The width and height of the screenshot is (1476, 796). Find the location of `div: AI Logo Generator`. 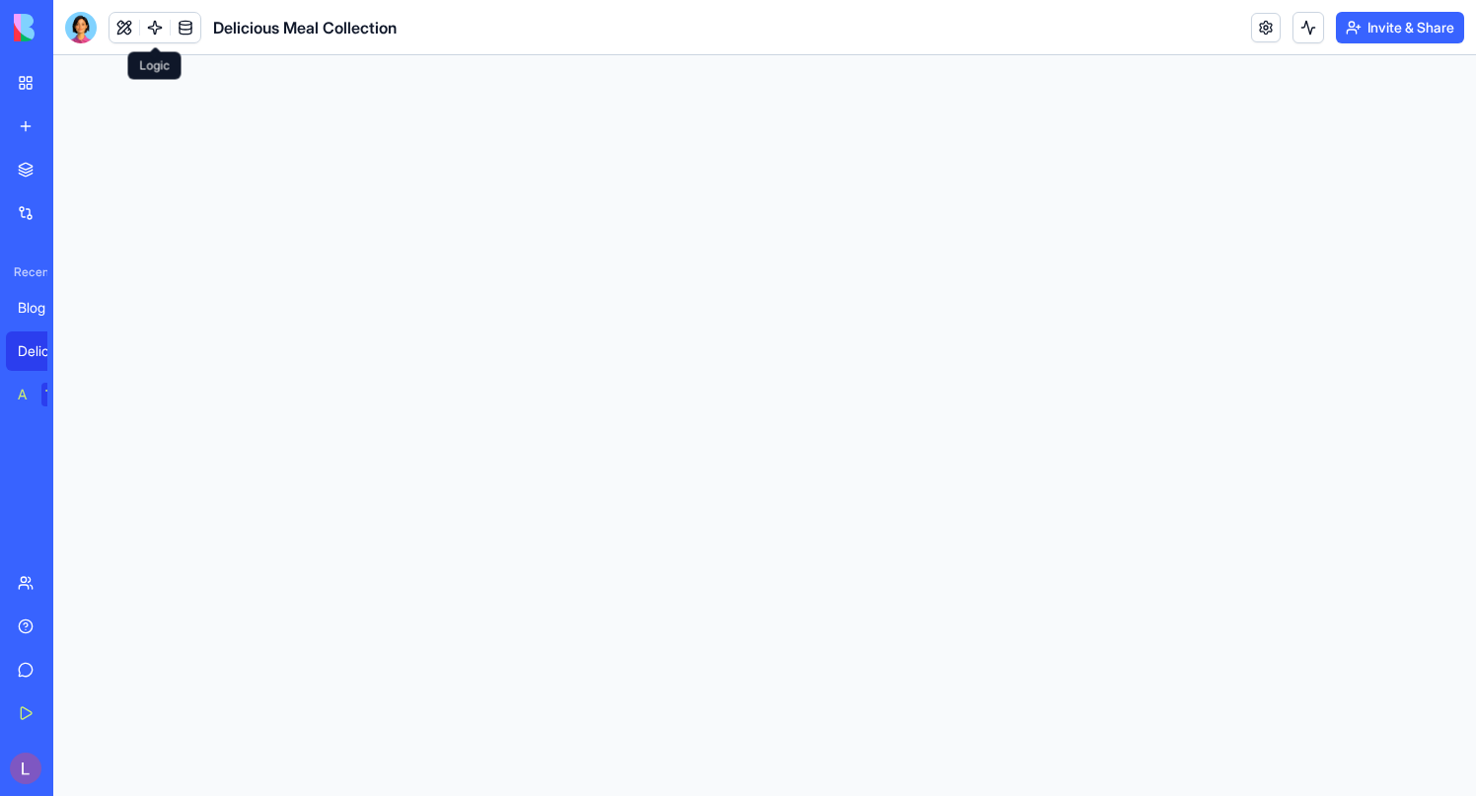

div: AI Logo Generator is located at coordinates (23, 395).